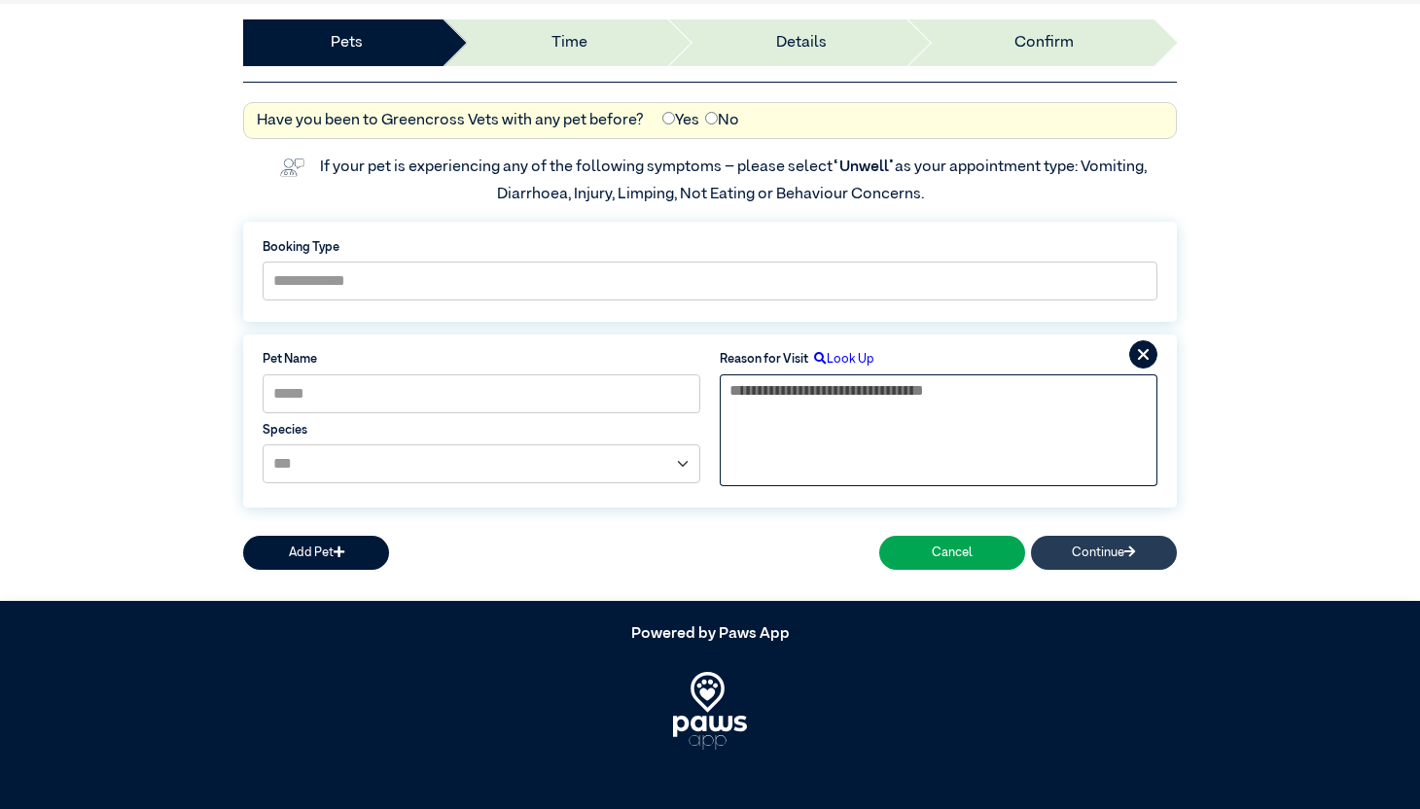 Image resolution: width=1420 pixels, height=809 pixels. Describe the element at coordinates (734, 181) in the screenshot. I see `label: If your pet is experiencing any of the following symptoms – please select as your appointment typ...` at that location.